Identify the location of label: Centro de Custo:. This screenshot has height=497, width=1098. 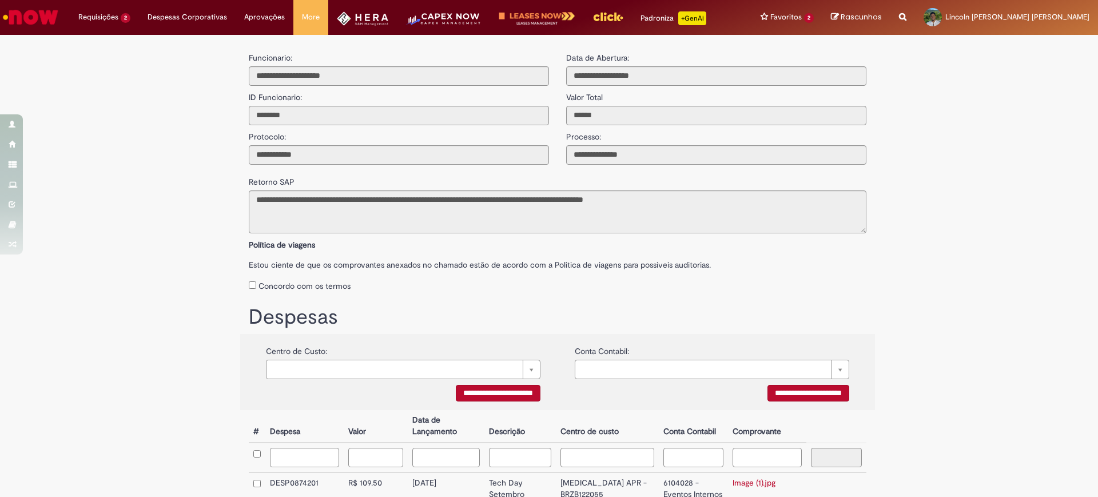
(296, 348).